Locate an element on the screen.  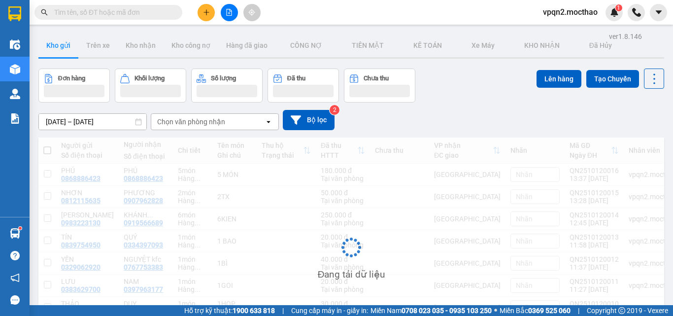
span: plus is located at coordinates (207, 12).